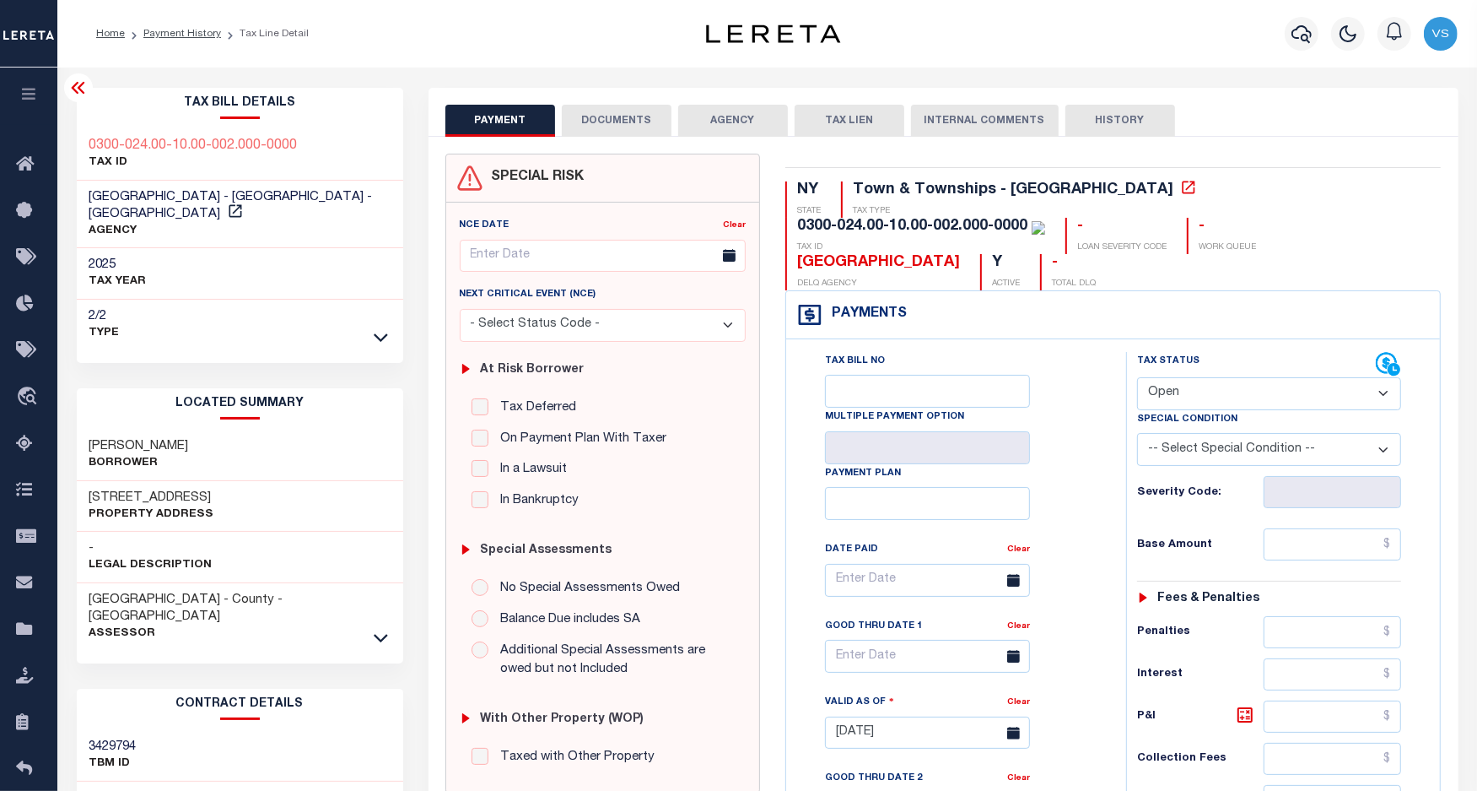 This screenshot has height=791, width=1477. What do you see at coordinates (860, 701) in the screenshot?
I see `label: Valid as Of` at bounding box center [860, 701].